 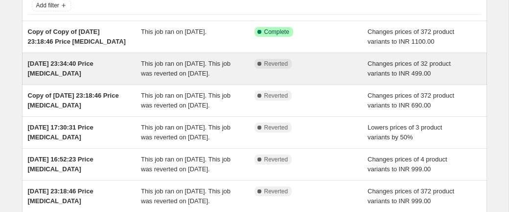 I want to click on span: Complete, so click(x=277, y=32).